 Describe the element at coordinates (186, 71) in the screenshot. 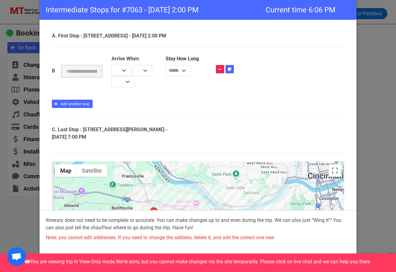

I see `div: How long will you be there?` at that location.